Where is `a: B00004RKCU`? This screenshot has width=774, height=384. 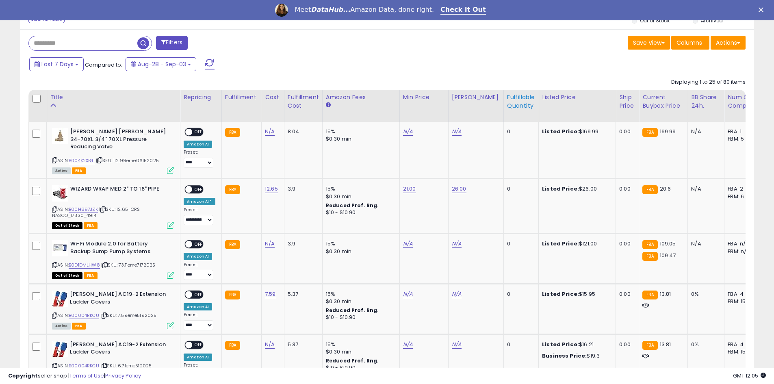 a: B00004RKCU is located at coordinates (84, 315).